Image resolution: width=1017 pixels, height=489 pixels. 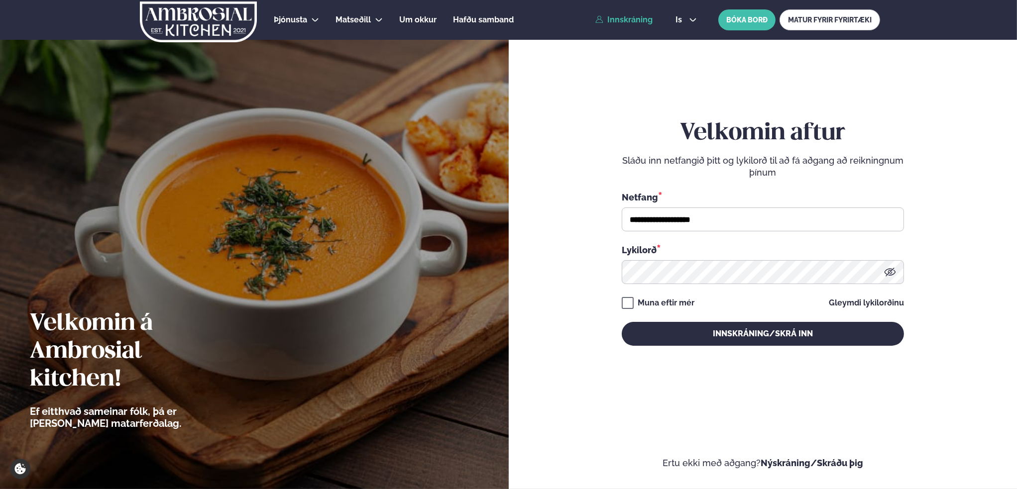 What do you see at coordinates (353, 19) in the screenshot?
I see `span: Matseðill` at bounding box center [353, 19].